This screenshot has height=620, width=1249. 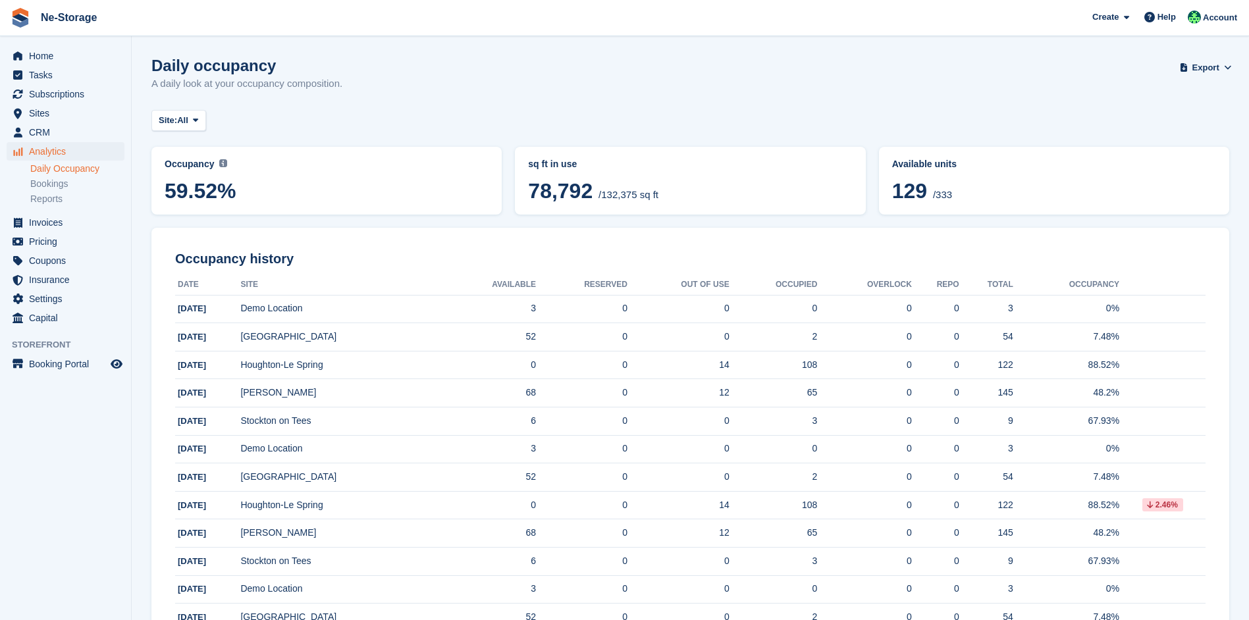 I want to click on span: sq ft in use, so click(x=552, y=164).